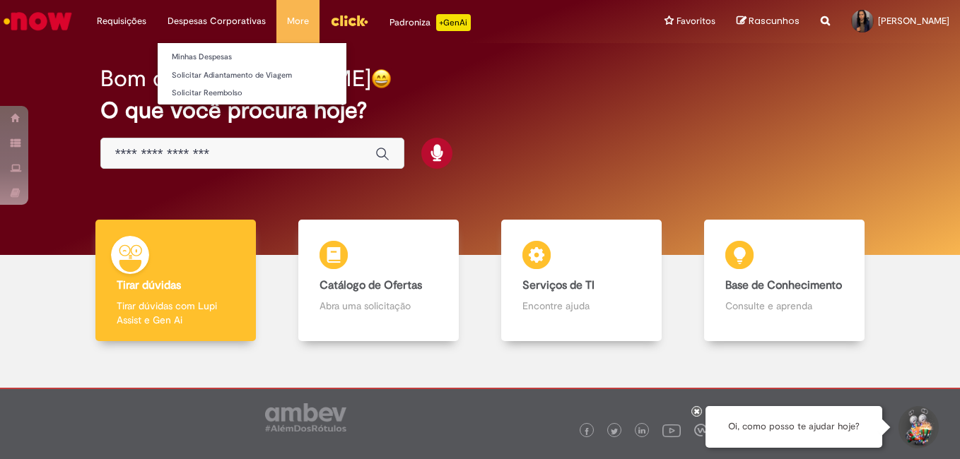 The width and height of the screenshot is (960, 459). I want to click on a: Minhas Despesas, so click(252, 57).